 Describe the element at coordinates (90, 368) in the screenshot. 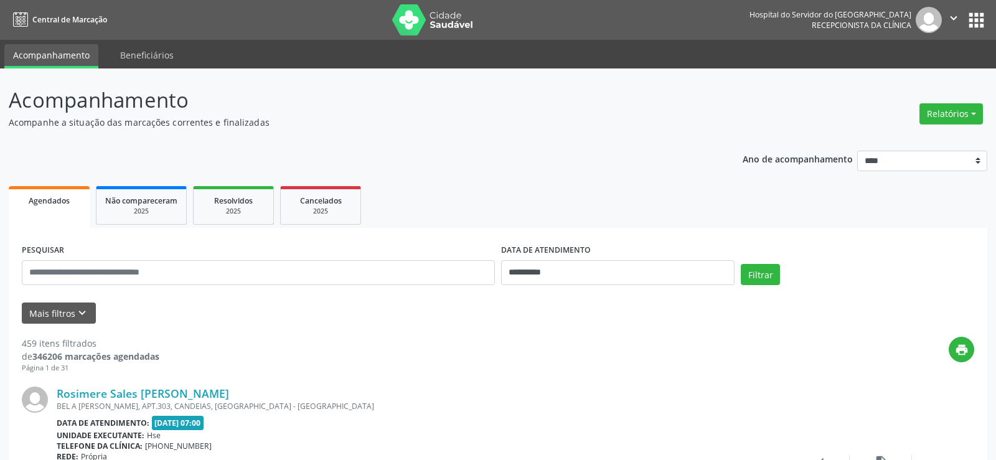

I see `div: Página 1 de 31` at that location.